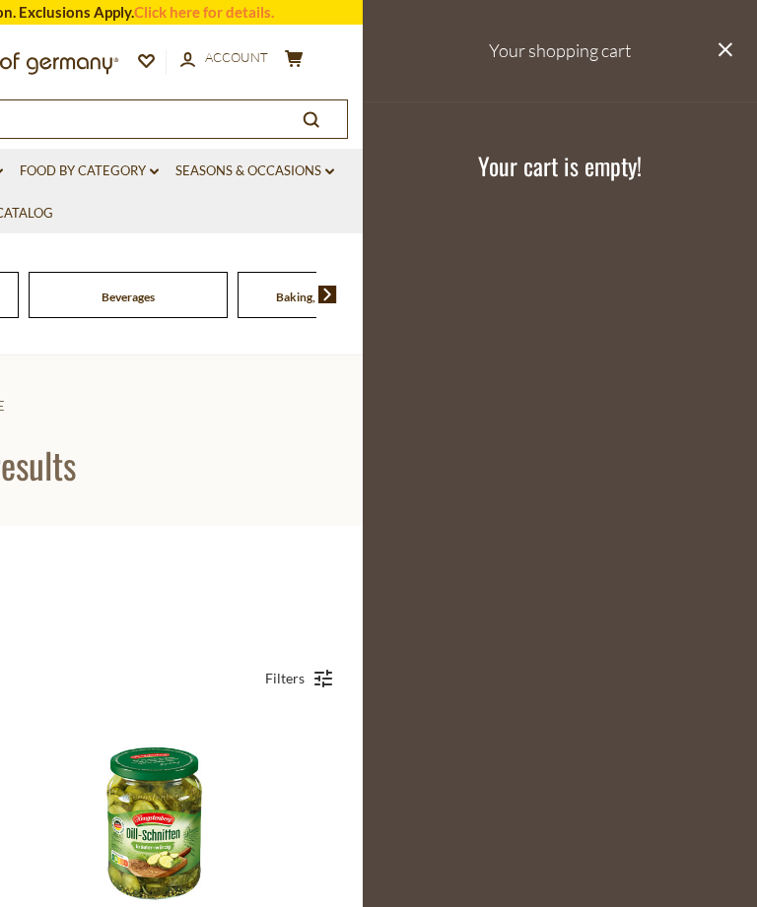 The image size is (757, 907). What do you see at coordinates (156, 823) in the screenshot?
I see `img: Hengstenberg Dill-Schnitten Krauter Pickles` at bounding box center [156, 823].